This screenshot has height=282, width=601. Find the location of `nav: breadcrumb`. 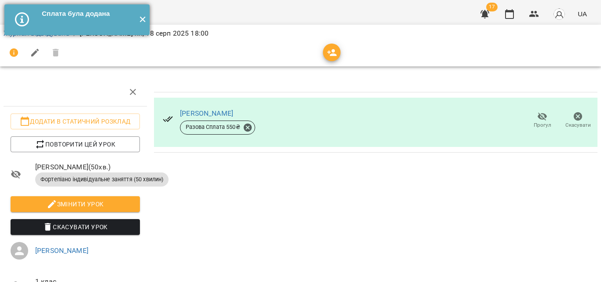

nav: breadcrumb is located at coordinates (301, 33).